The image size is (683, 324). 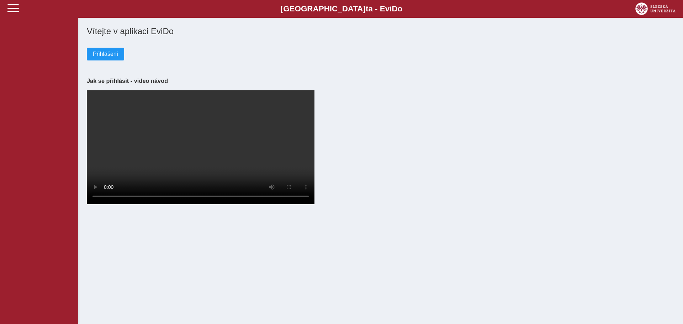 What do you see at coordinates (395, 9) in the screenshot?
I see `span: D` at bounding box center [395, 9].